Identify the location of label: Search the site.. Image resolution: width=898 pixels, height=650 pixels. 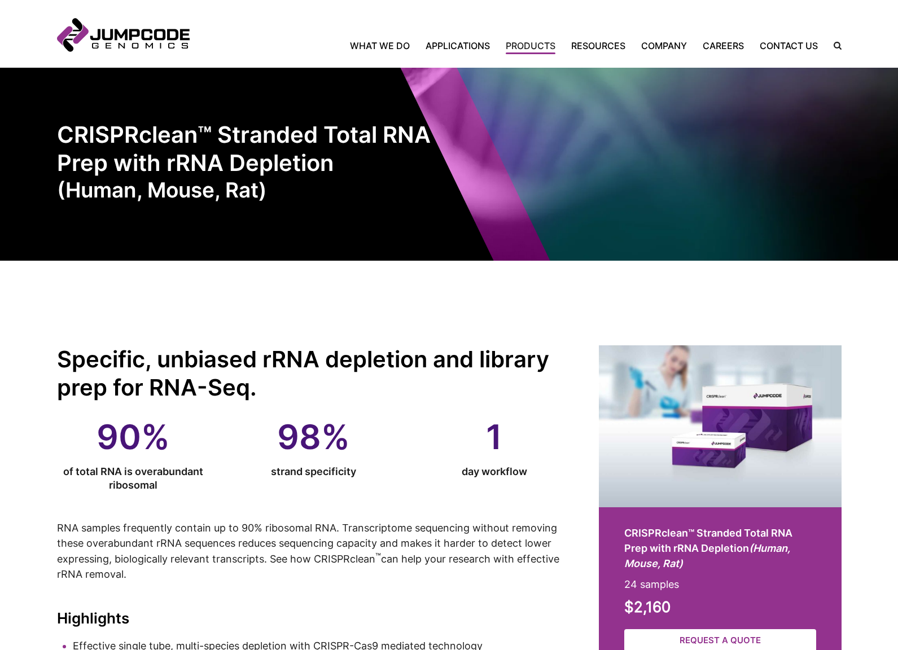
(833, 46).